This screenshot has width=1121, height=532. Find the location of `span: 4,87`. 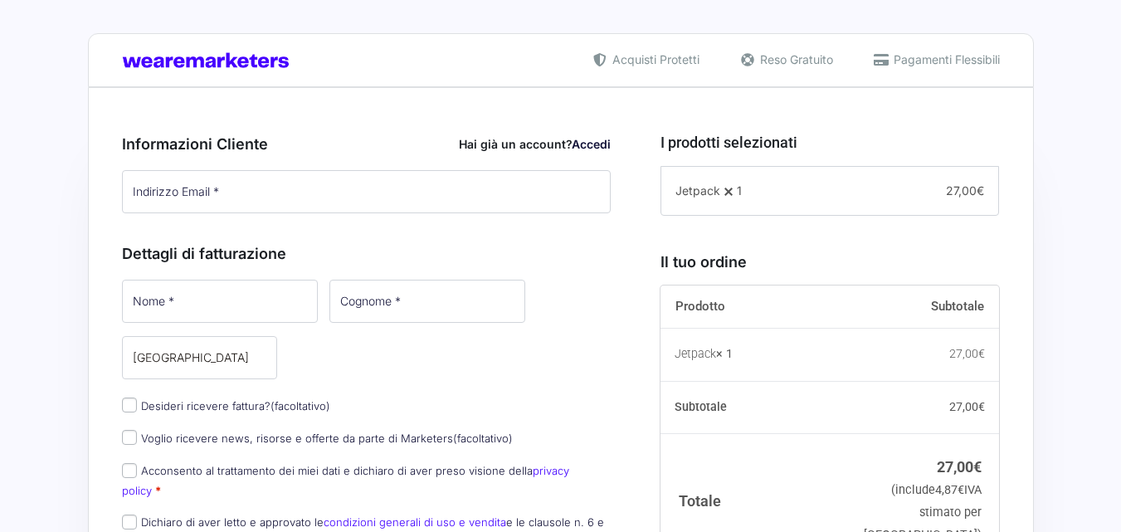

span: 4,87 is located at coordinates (949, 489).